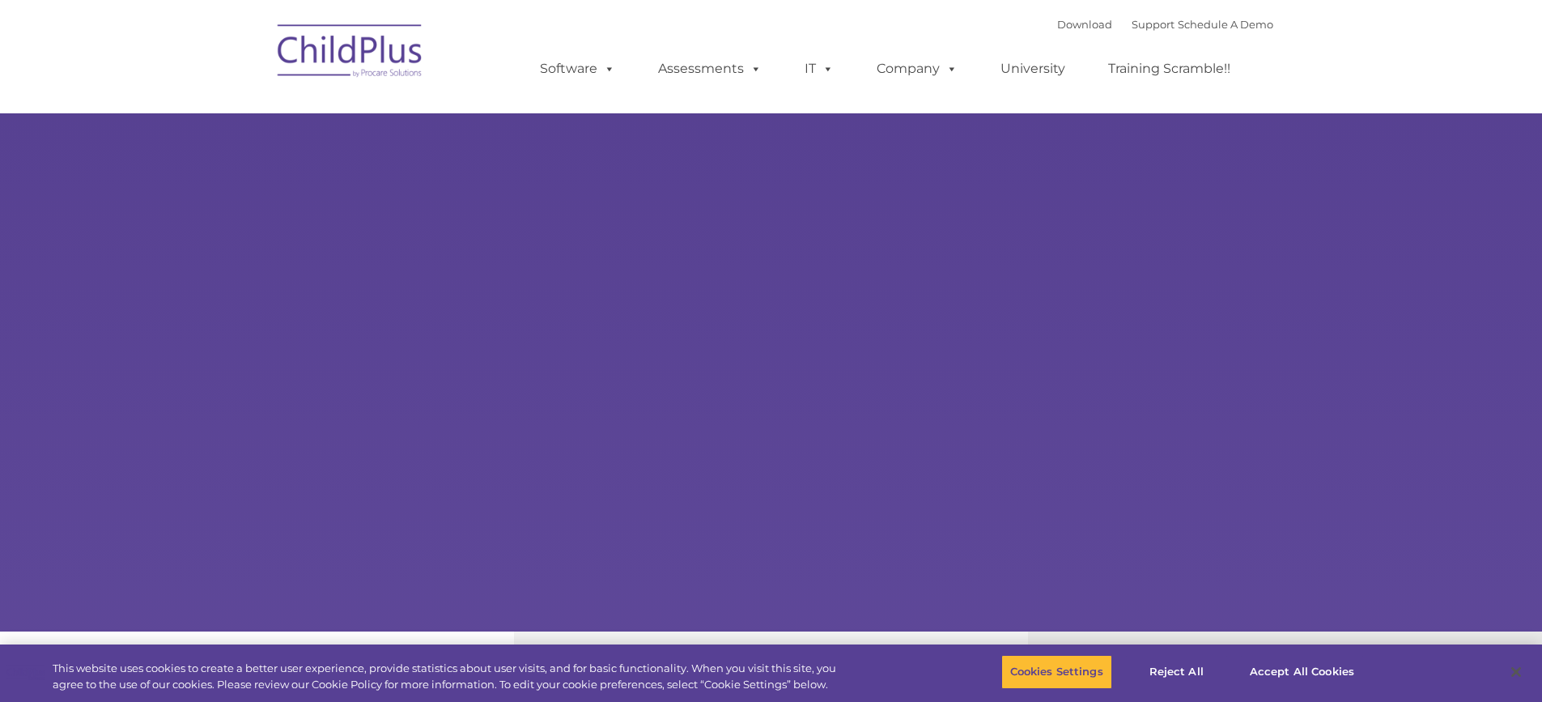 Image resolution: width=1542 pixels, height=702 pixels. Describe the element at coordinates (917, 69) in the screenshot. I see `a: Company` at that location.